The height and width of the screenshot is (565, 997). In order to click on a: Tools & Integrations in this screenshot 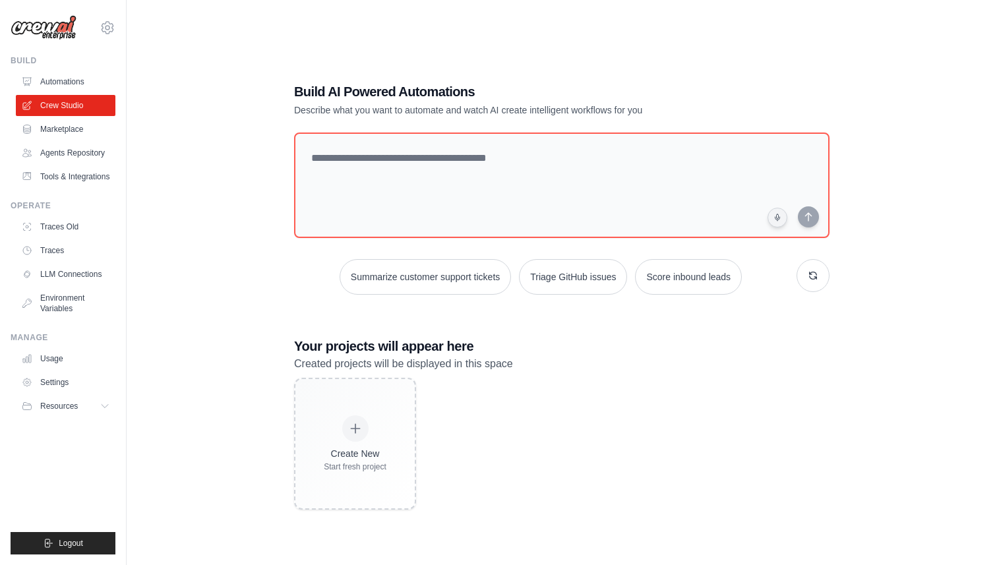, I will do `click(65, 177)`.